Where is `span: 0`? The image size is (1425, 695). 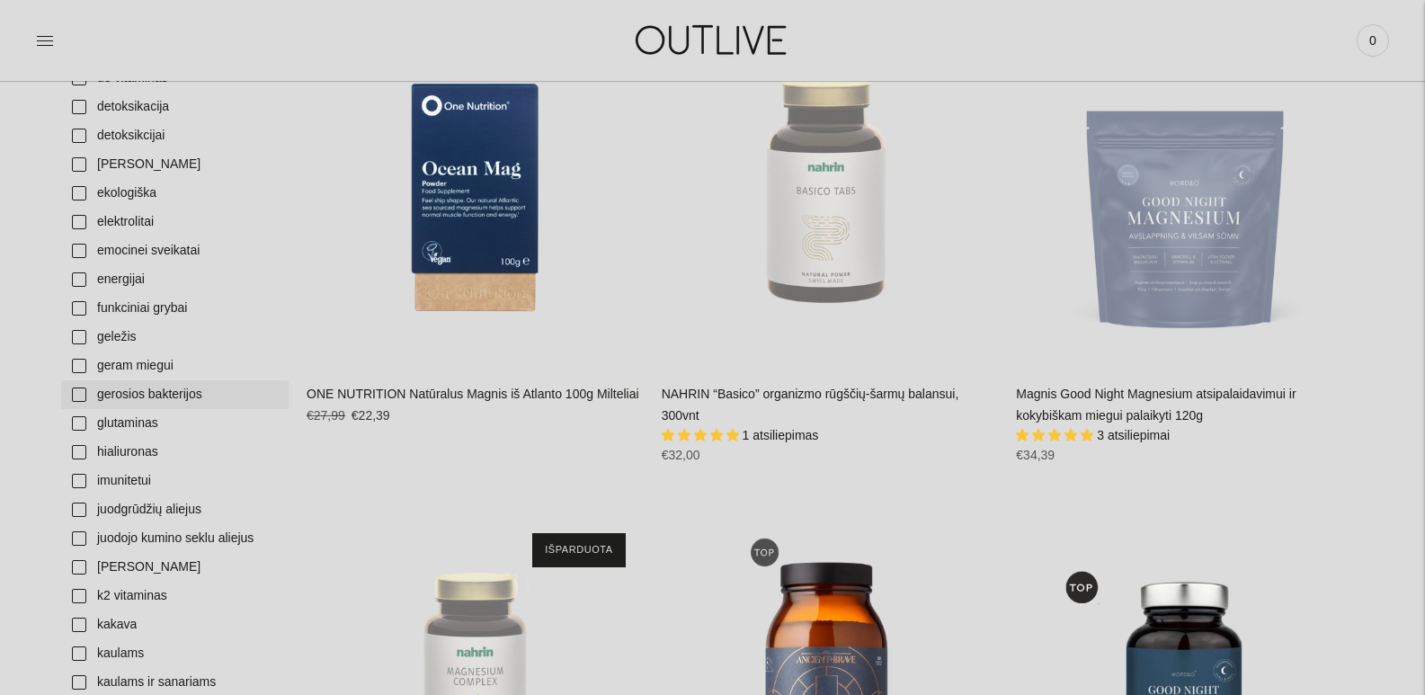 span: 0 is located at coordinates (1373, 40).